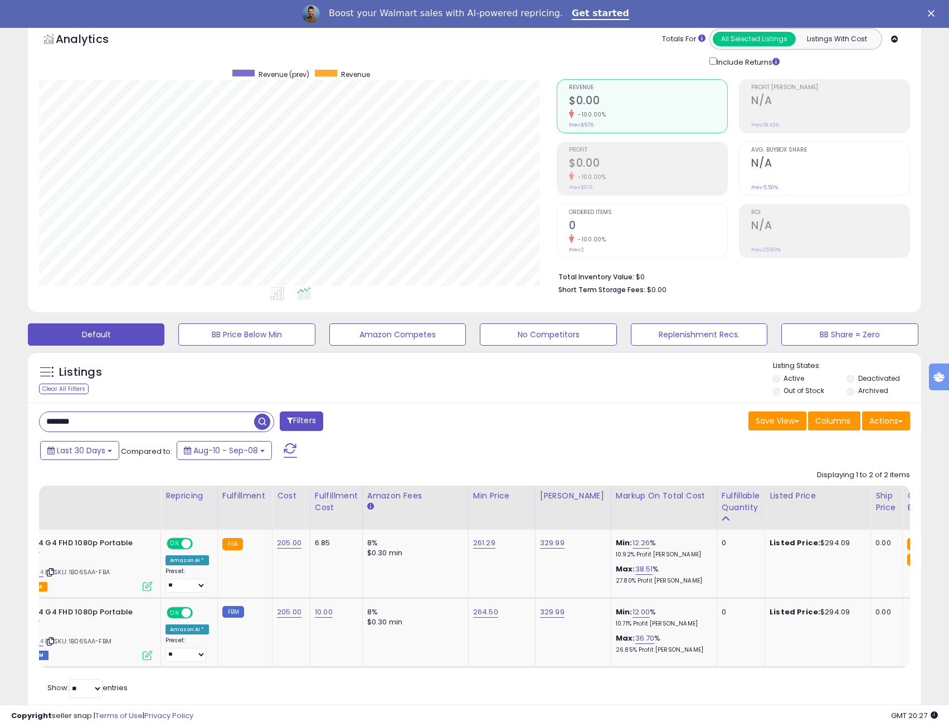 The width and height of the screenshot is (949, 727). What do you see at coordinates (356, 74) in the screenshot?
I see `span: Revenue` at bounding box center [356, 74].